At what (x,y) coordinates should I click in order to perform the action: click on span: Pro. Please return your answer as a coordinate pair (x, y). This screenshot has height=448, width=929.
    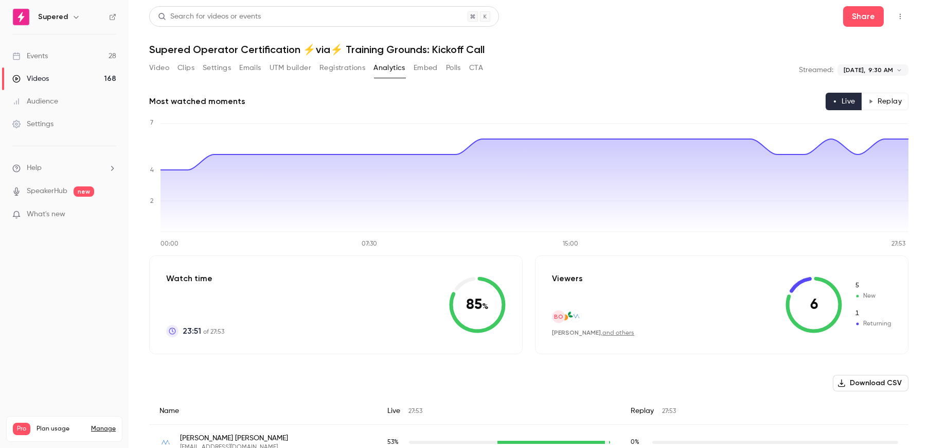
    Looking at the image, I should click on (22, 429).